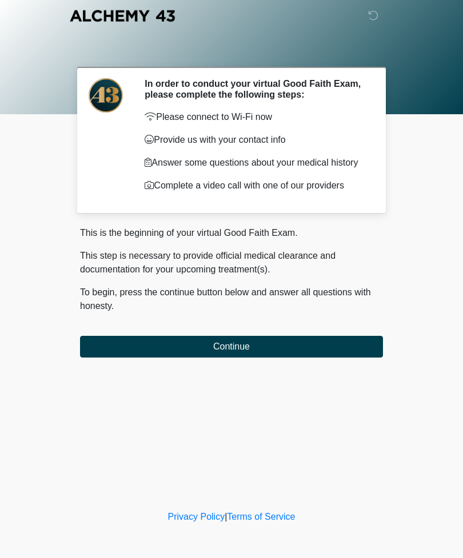 This screenshot has height=558, width=463. What do you see at coordinates (260, 516) in the screenshot?
I see `a: Terms of Service` at bounding box center [260, 516].